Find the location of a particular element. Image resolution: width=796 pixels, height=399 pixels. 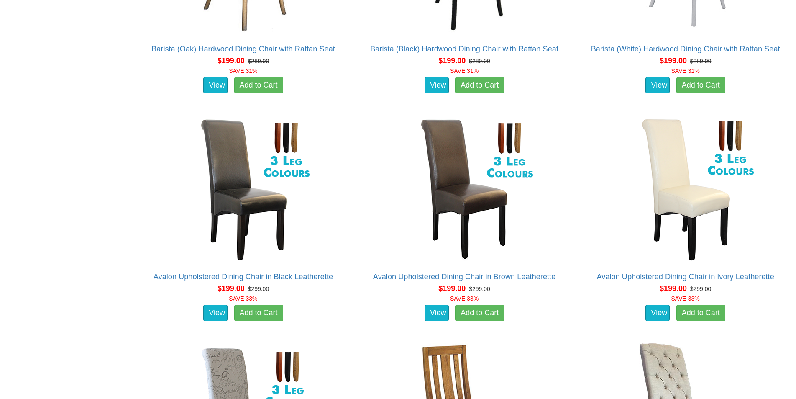

img: Avalon Upholstered Dining Chair in Brown Leatherette is located at coordinates (464, 189).